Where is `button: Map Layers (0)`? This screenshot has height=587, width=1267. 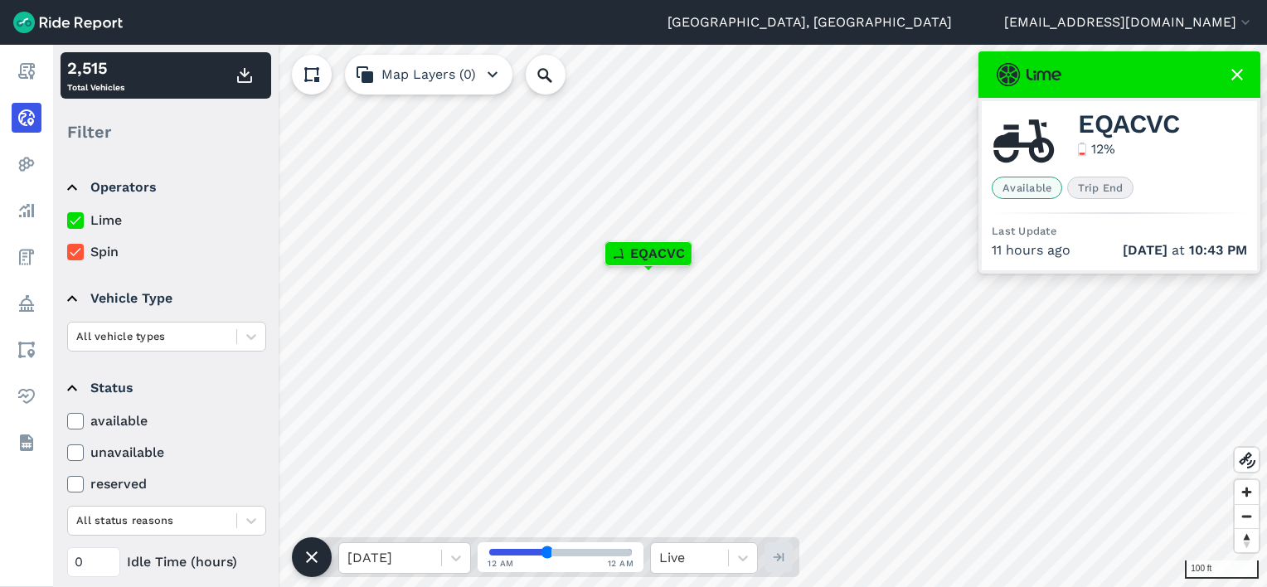
button: Map Layers (0) is located at coordinates (429, 75).